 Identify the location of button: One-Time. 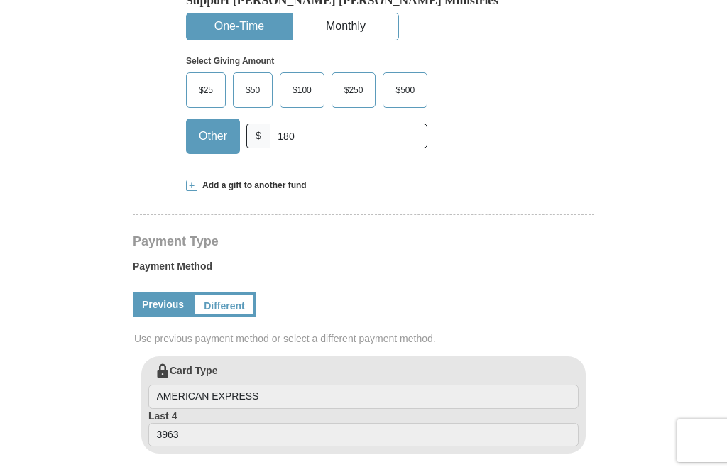
(239, 26).